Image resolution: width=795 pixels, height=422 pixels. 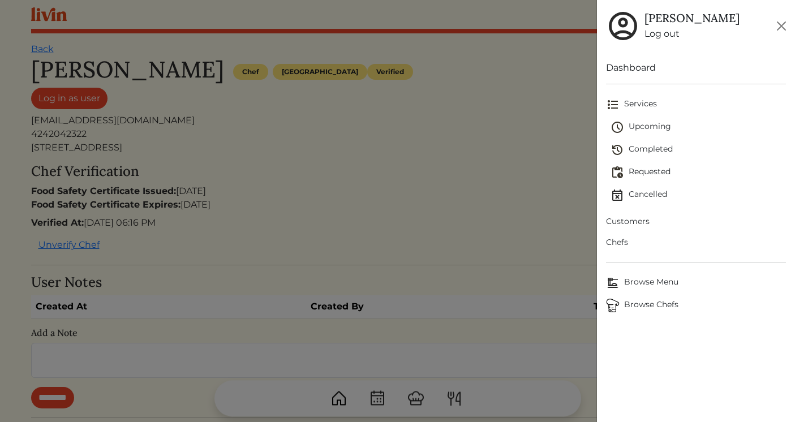 I want to click on img: event_cancelled-67e280bd0a9e072c26133efab016668ee6d7272ad66fa3c7eb58af48b074a3a4.svg, so click(x=618, y=195).